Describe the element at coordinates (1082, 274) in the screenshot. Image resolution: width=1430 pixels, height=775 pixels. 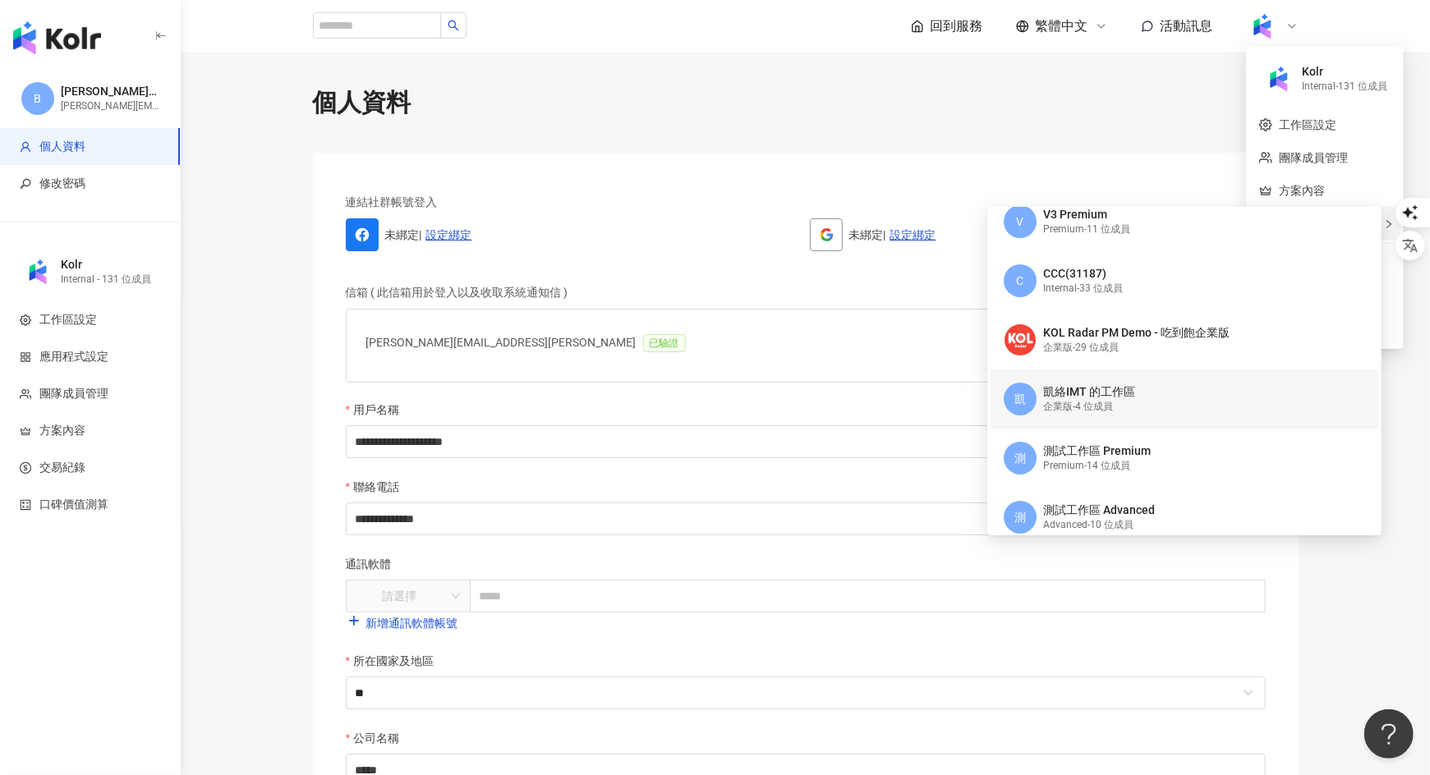
I see `div: CCC(31187)` at that location.